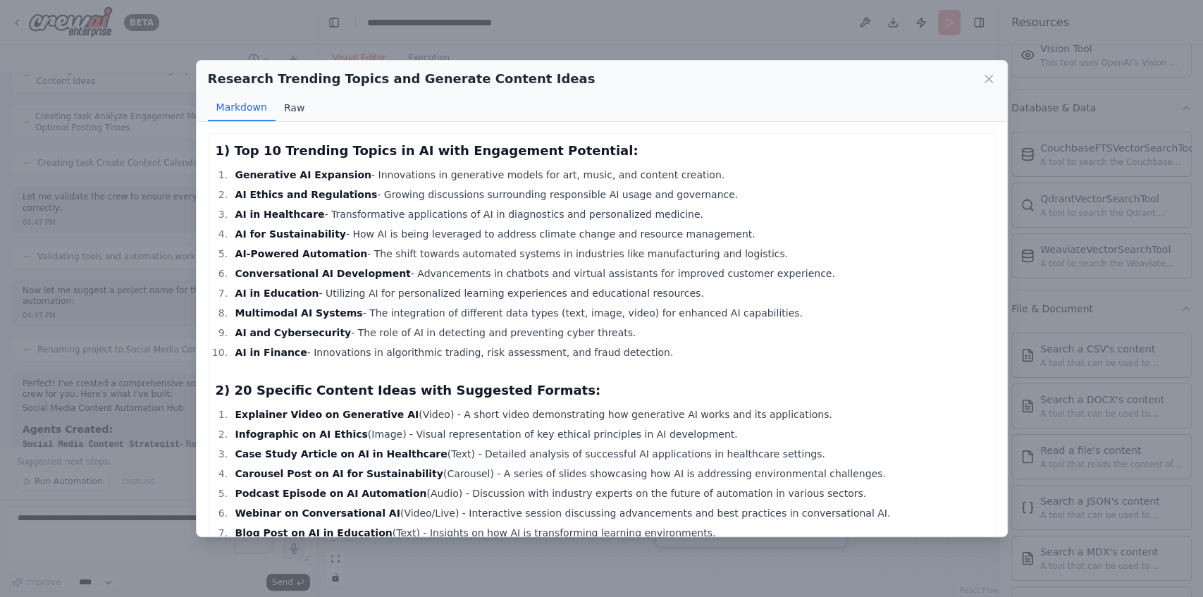 The height and width of the screenshot is (597, 1203). Describe the element at coordinates (610, 195) in the screenshot. I see `li: - Growing discussions surrounding responsible AI usage and governance.` at that location.